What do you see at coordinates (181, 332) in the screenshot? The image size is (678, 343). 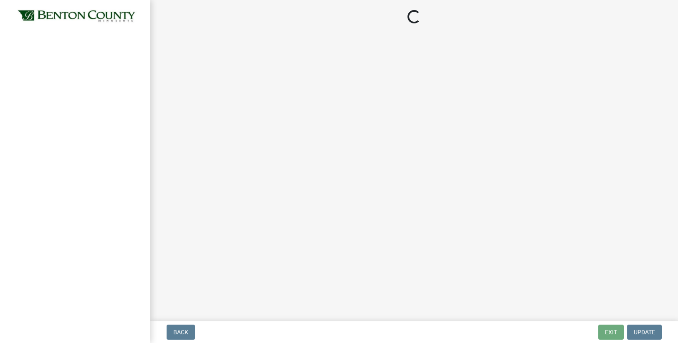 I see `span: Back` at bounding box center [181, 332].